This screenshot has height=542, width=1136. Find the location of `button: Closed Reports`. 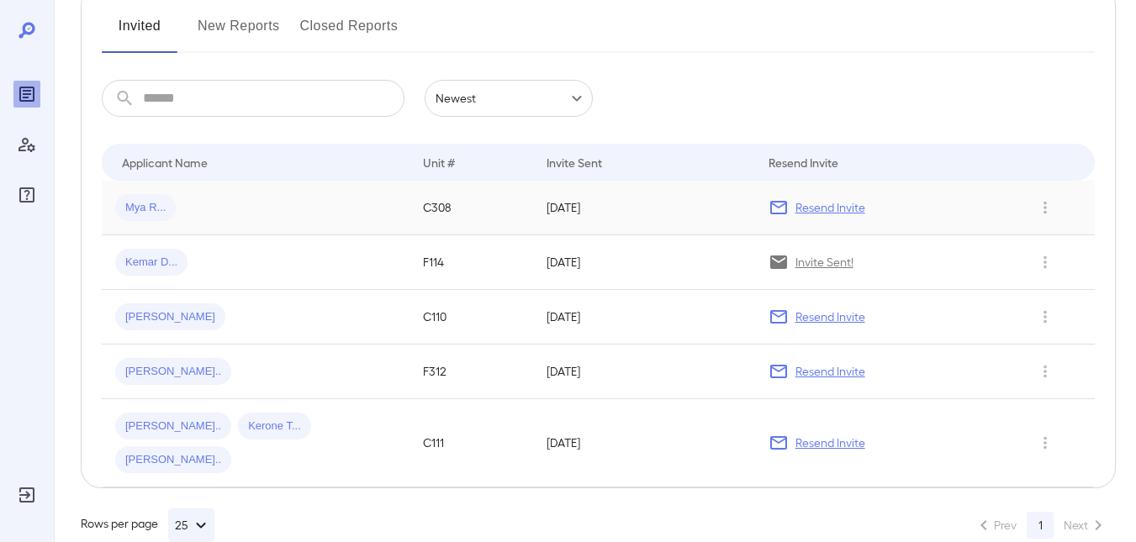

button: Closed Reports is located at coordinates (349, 33).